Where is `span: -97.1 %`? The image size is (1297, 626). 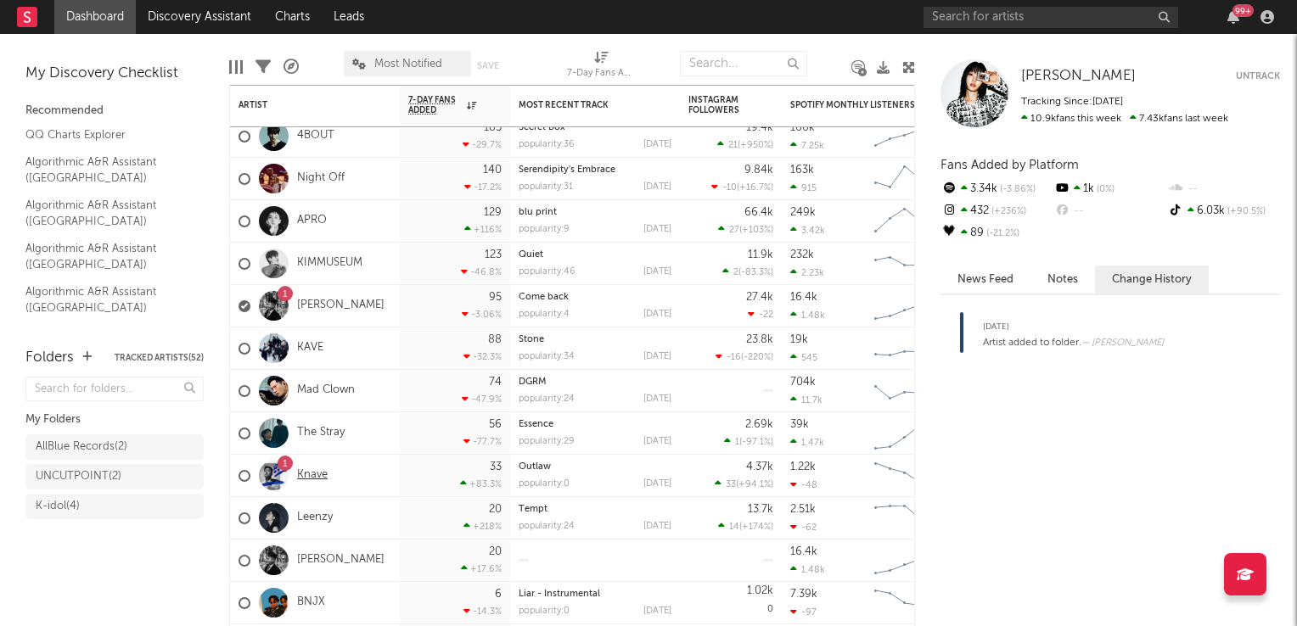
span: -97.1 % is located at coordinates (756, 442).